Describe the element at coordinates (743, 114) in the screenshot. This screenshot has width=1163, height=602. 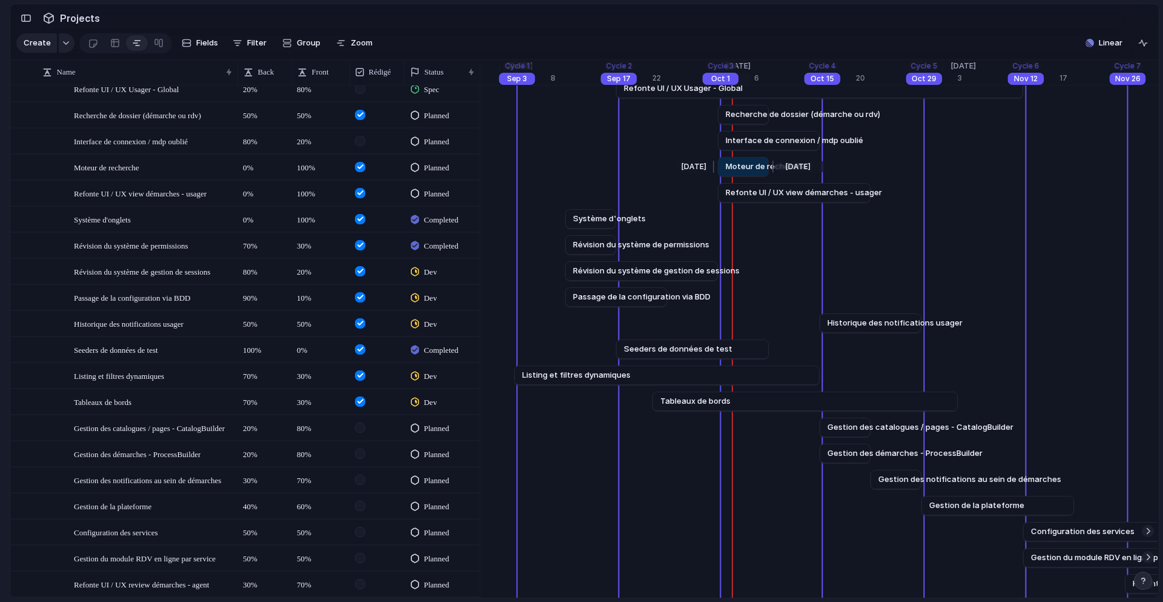
I see `a: Recherche de dossier (démarche ou rdv)` at that location.